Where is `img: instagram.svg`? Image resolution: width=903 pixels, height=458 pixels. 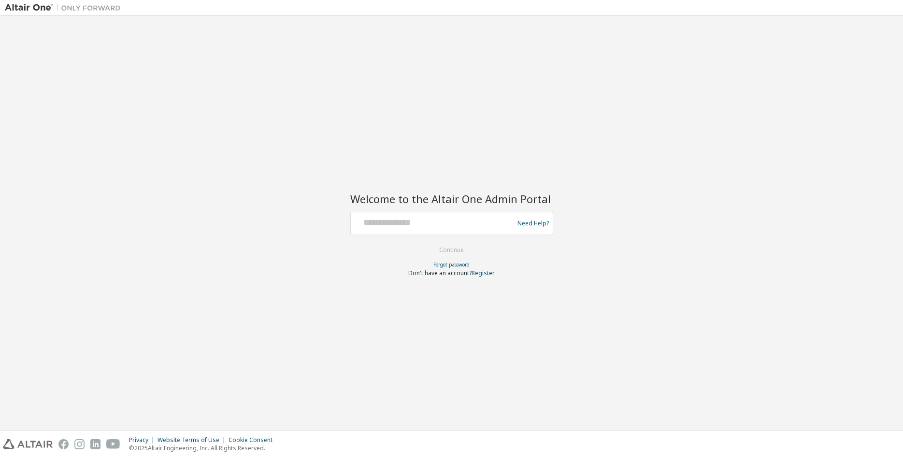 img: instagram.svg is located at coordinates (79, 444).